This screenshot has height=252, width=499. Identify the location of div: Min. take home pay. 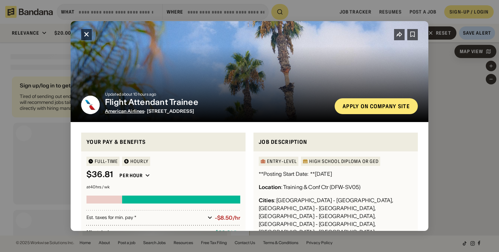
(148, 233).